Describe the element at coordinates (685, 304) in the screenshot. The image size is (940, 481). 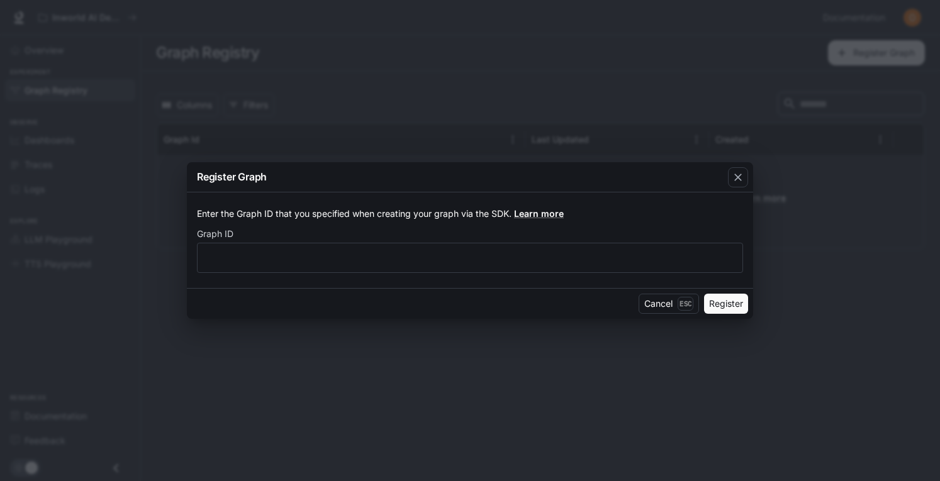
I see `p: Esc` at that location.